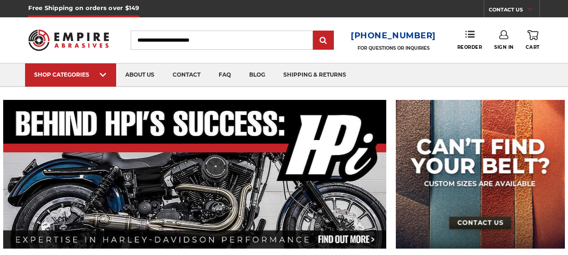 This screenshot has width=568, height=255. Describe the element at coordinates (68, 40) in the screenshot. I see `img: Empire Abrasives` at that location.